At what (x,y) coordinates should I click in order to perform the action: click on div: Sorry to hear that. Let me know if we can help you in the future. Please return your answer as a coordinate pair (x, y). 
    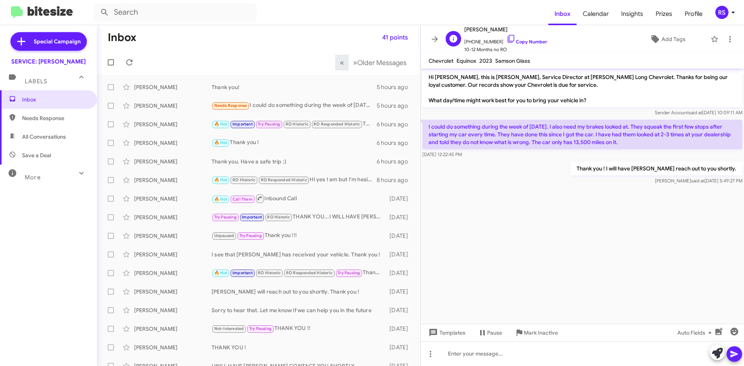
    Looking at the image, I should click on (298, 311).